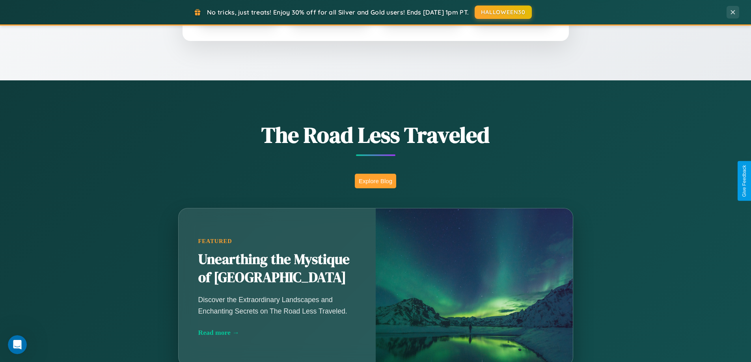 This screenshot has width=751, height=362. What do you see at coordinates (375, 181) in the screenshot?
I see `button: Explore Blog` at bounding box center [375, 181].